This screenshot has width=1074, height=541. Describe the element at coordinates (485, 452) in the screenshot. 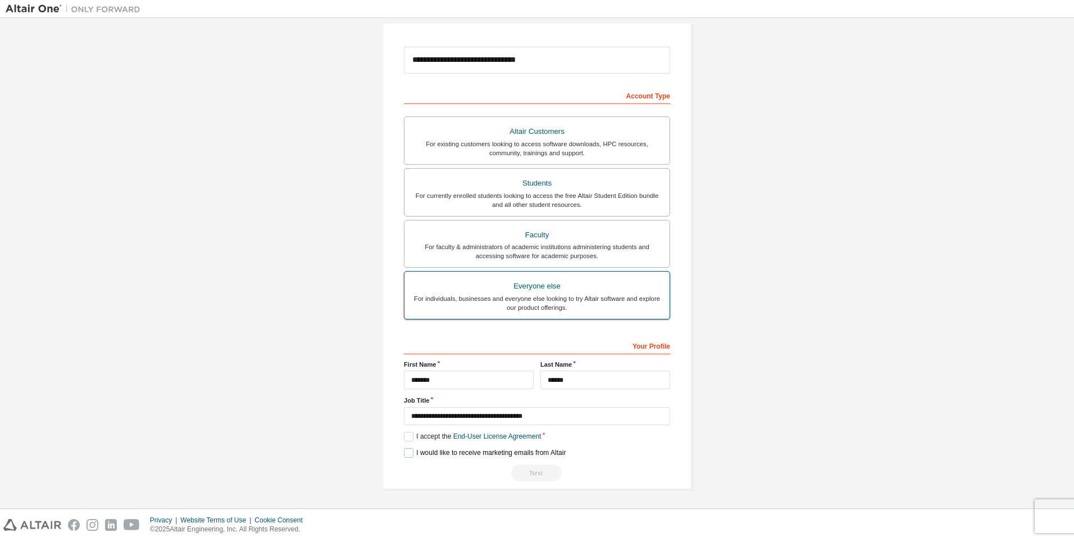

I see `label: I would like to receive marketing emails from Altair` at that location.